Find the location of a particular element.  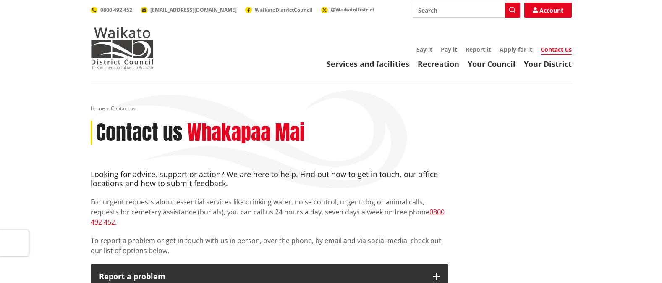

a: Apply for it is located at coordinates (516, 49).